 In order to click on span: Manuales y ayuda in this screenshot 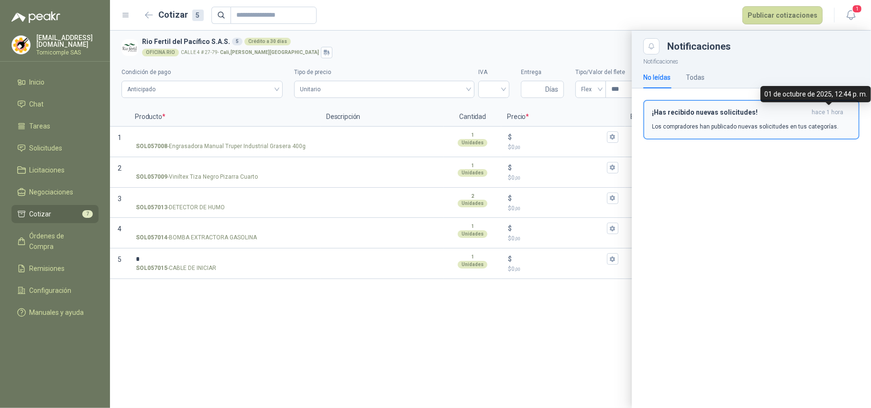, I will do `click(57, 313)`.